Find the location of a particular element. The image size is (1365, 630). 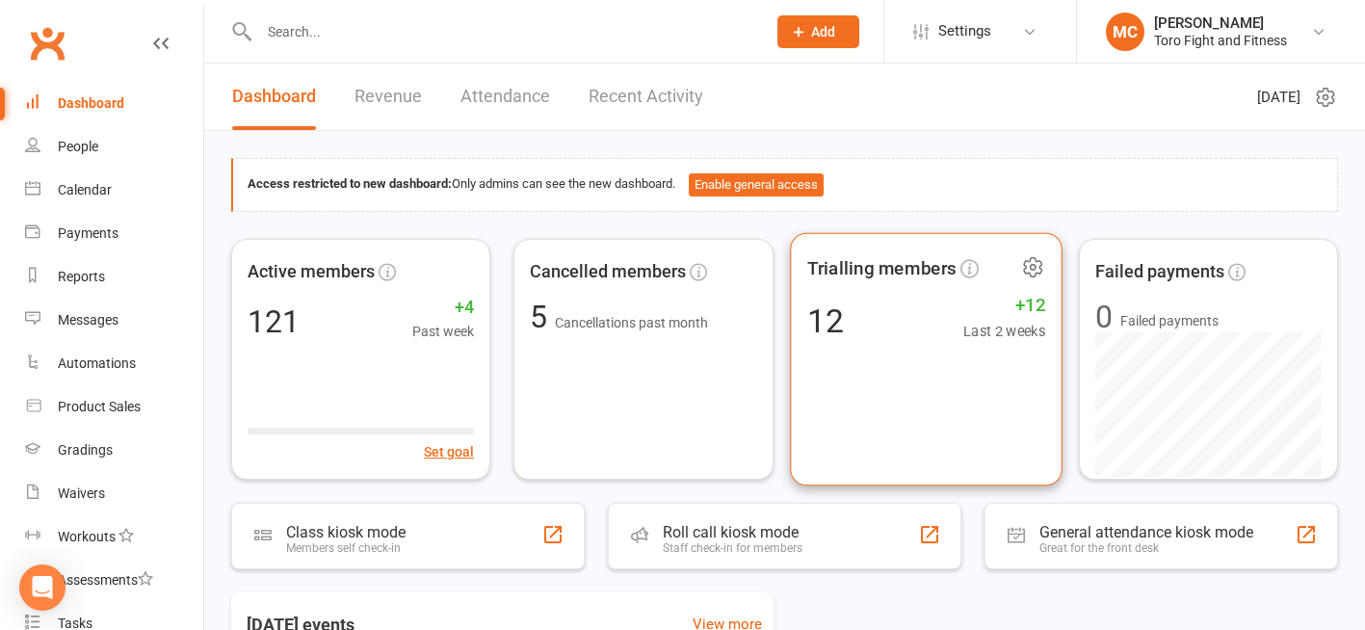

button: Enable general access is located at coordinates (756, 185).